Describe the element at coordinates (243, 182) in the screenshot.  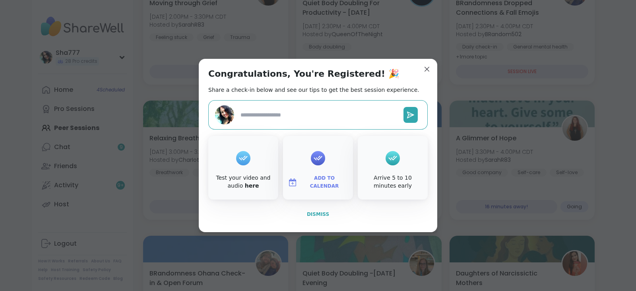
I see `div: Test your video and audio` at that location.